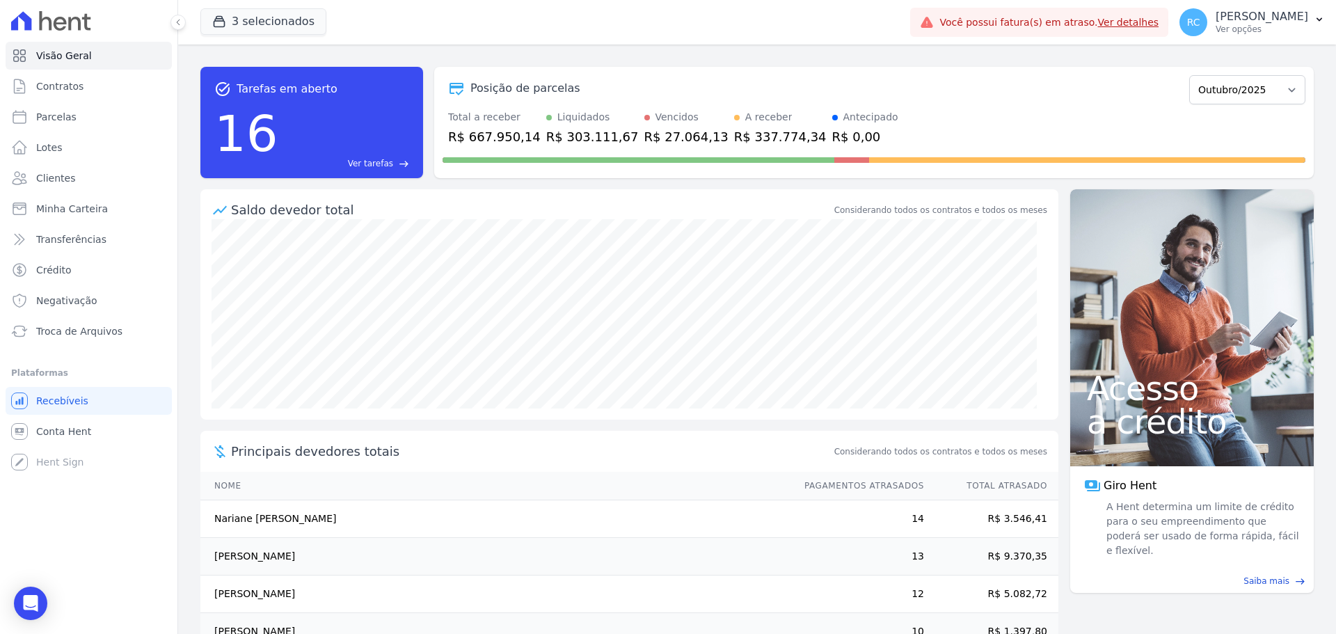  I want to click on a: Ver tarefas east, so click(347, 164).